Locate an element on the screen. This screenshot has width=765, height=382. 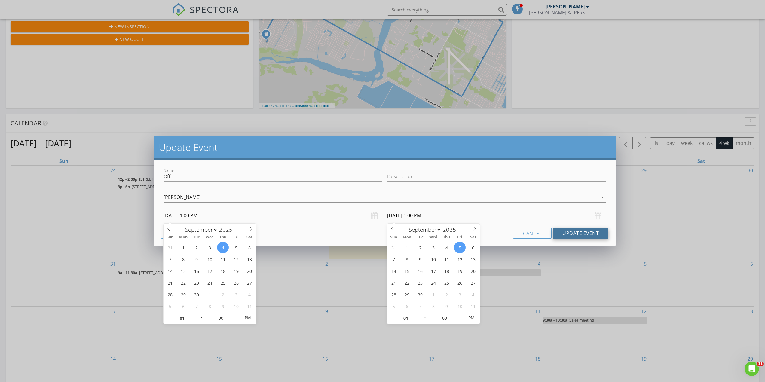
span: 11 is located at coordinates (760, 364).